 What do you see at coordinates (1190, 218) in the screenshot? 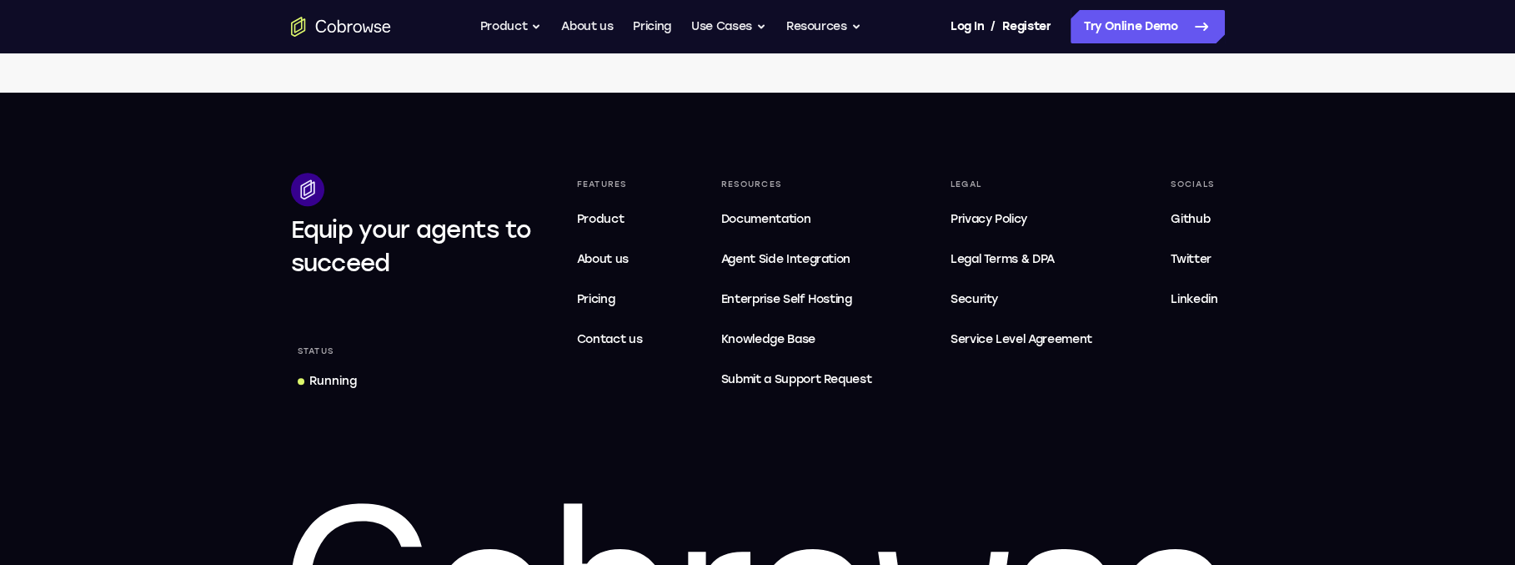
I see `span: Github` at bounding box center [1190, 218].